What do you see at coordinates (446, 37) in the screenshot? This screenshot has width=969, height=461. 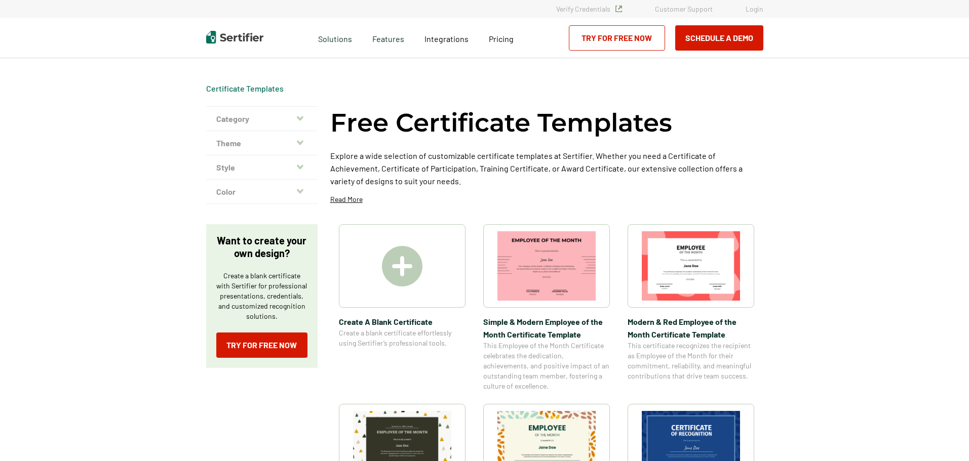 I see `a: Integrations` at bounding box center [446, 37].